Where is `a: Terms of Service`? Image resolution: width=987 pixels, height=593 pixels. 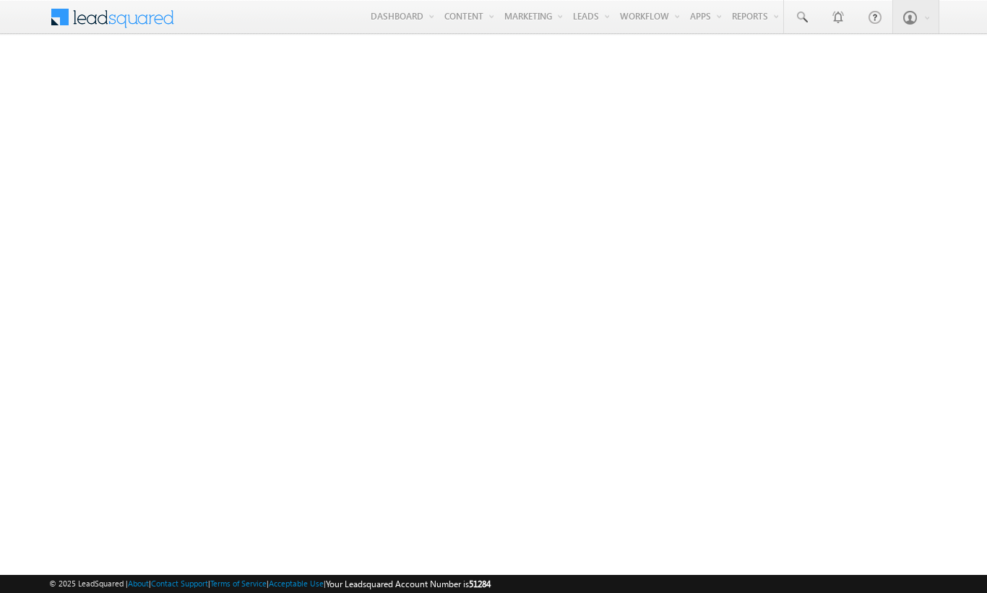 a: Terms of Service is located at coordinates (239, 583).